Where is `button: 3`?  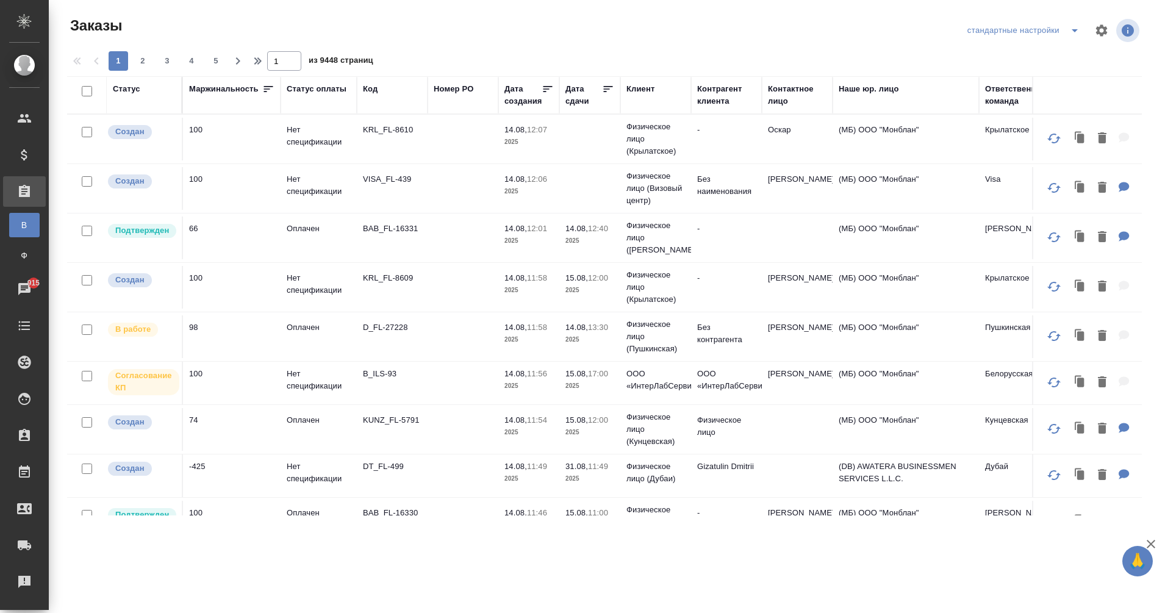
button: 3 is located at coordinates (167, 61).